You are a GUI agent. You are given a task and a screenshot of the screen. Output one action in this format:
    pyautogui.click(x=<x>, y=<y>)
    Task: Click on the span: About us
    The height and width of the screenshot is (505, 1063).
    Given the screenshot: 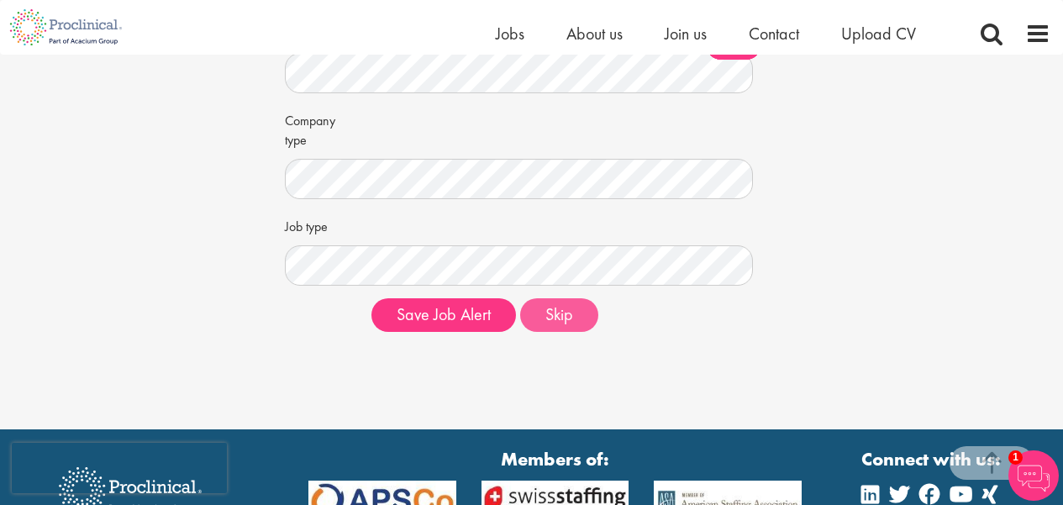 What is the action you would take?
    pyautogui.click(x=594, y=34)
    